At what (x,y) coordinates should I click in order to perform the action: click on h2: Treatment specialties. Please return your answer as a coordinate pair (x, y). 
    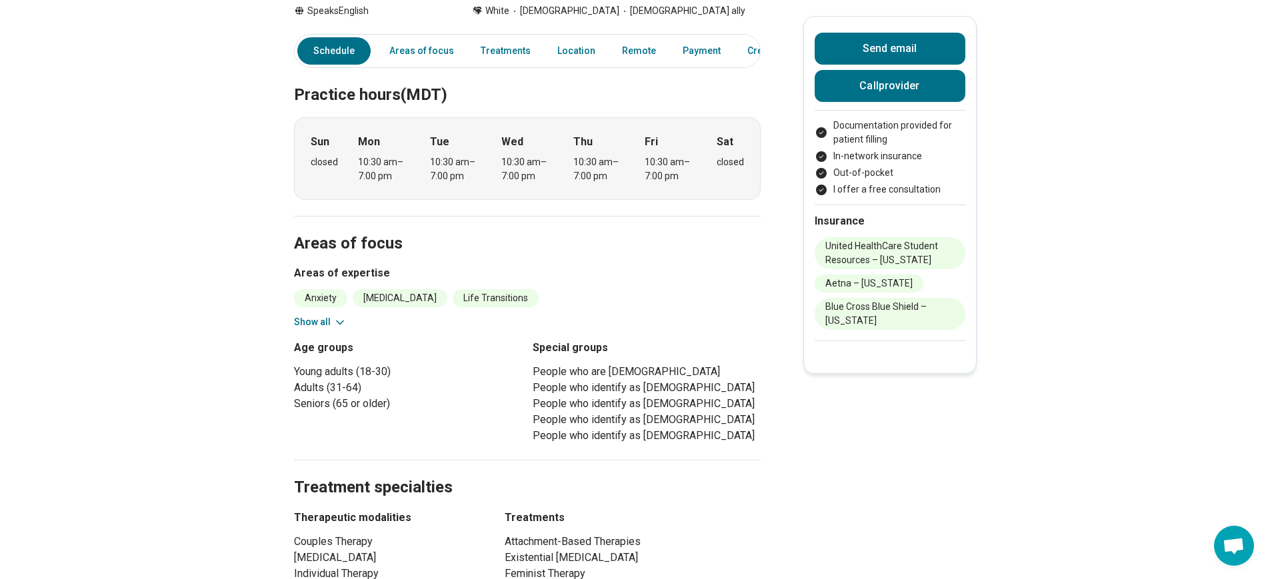
    Looking at the image, I should click on (527, 472).